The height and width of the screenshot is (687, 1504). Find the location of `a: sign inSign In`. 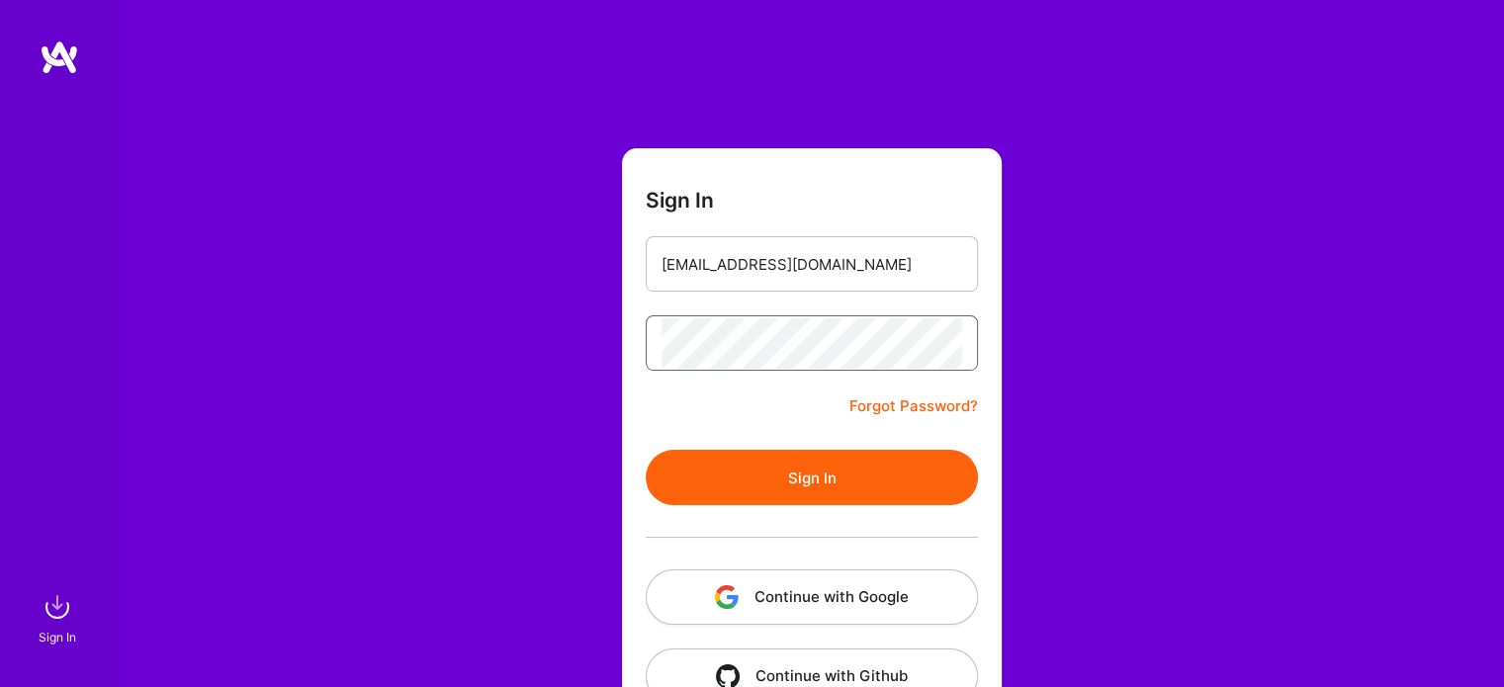

a: sign inSign In is located at coordinates (59, 617).